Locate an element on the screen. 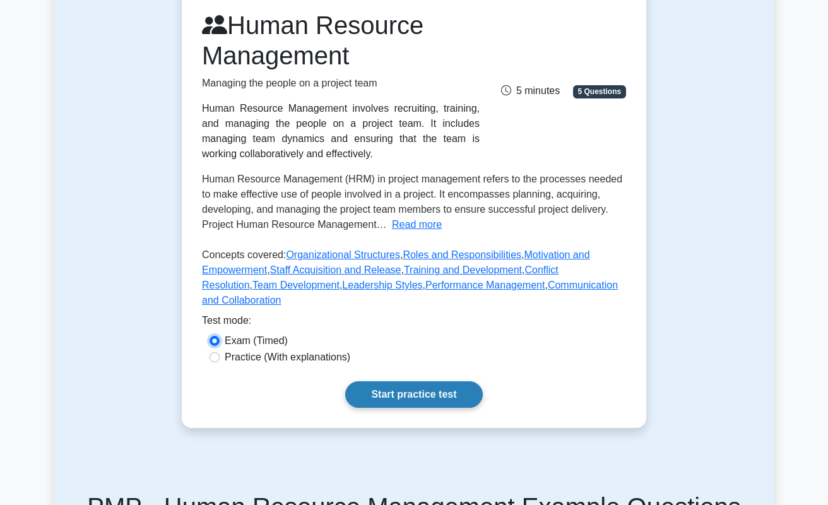 The height and width of the screenshot is (505, 828). p: Concepts covered: , , , , , , , , , is located at coordinates (414, 280).